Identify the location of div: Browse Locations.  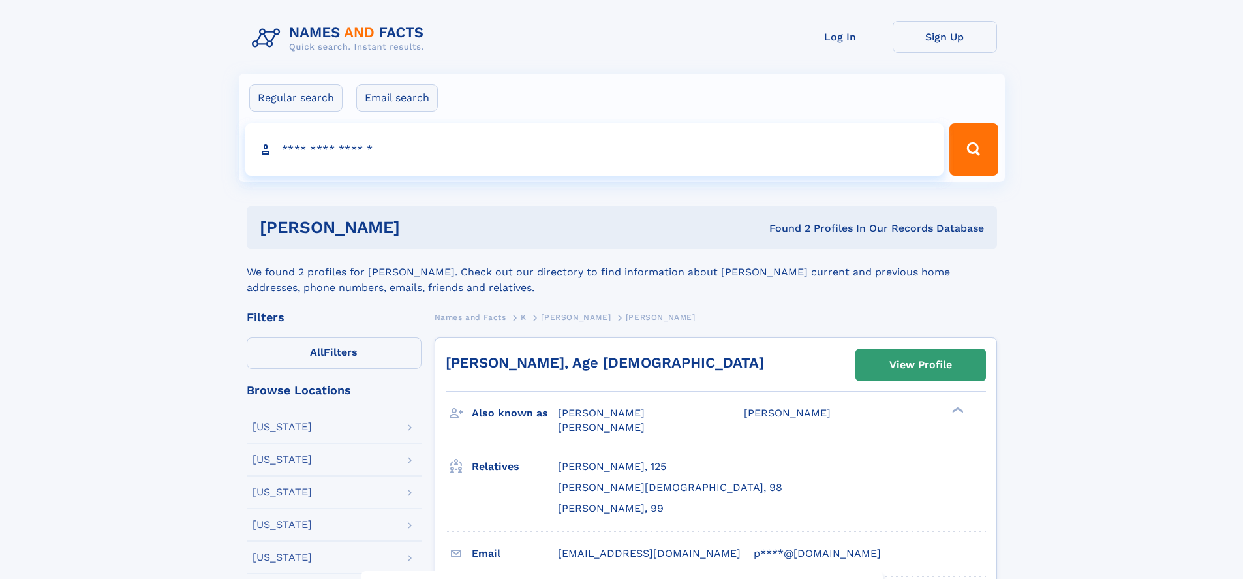
(334, 390).